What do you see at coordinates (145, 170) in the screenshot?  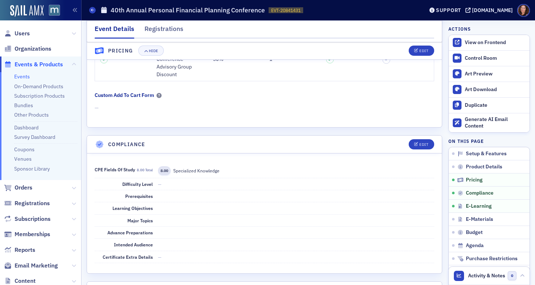 I see `span: 8.00 total` at bounding box center [145, 170].